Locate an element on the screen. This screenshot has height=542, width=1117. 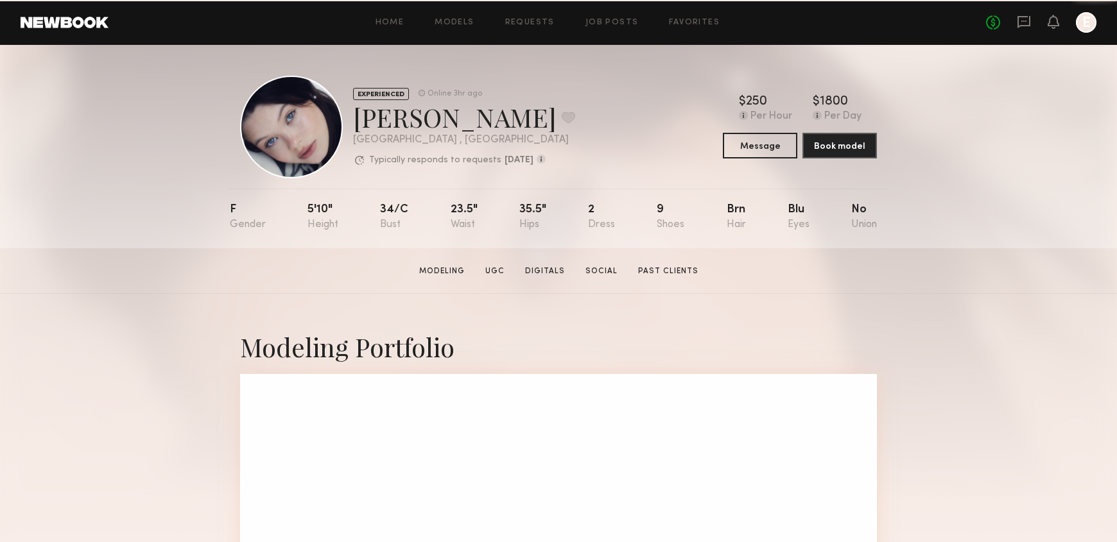
a: Job Posts is located at coordinates (612, 22).